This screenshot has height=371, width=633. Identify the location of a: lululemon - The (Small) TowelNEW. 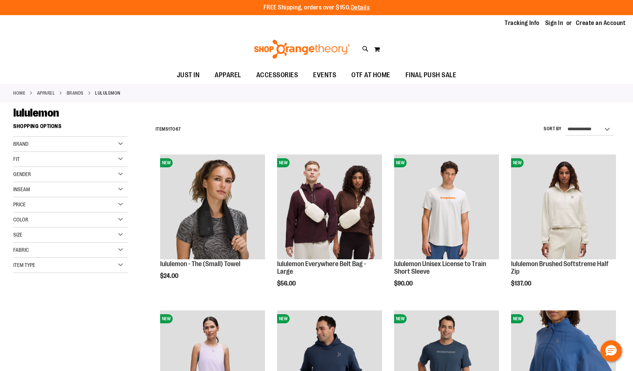
(212, 207).